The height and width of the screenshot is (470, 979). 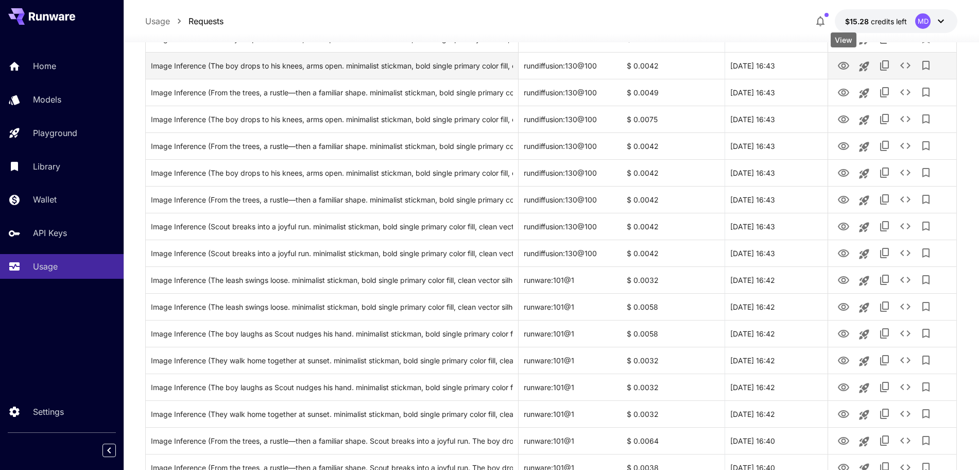 I want to click on div: $ 0.0075, so click(x=673, y=119).